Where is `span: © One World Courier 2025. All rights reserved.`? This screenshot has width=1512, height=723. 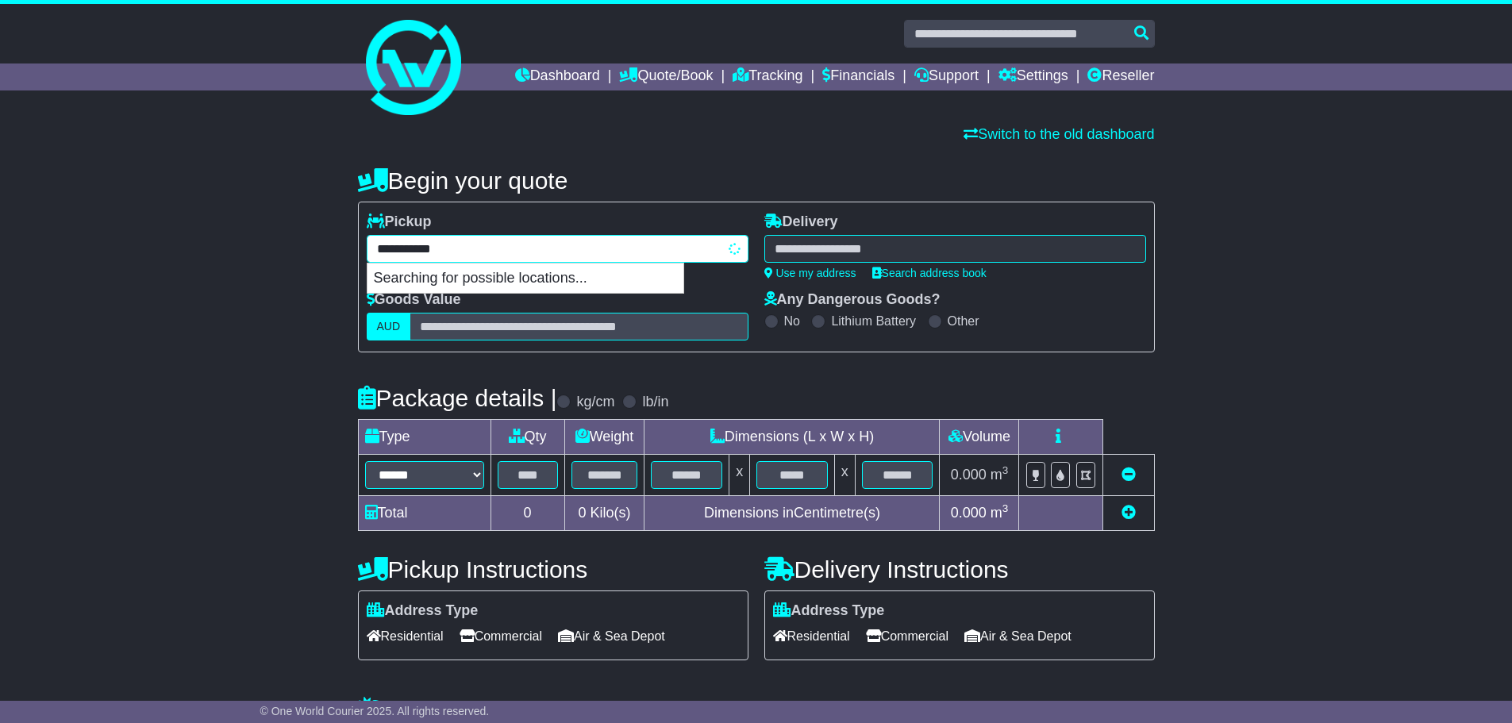 span: © One World Courier 2025. All rights reserved. is located at coordinates (375, 711).